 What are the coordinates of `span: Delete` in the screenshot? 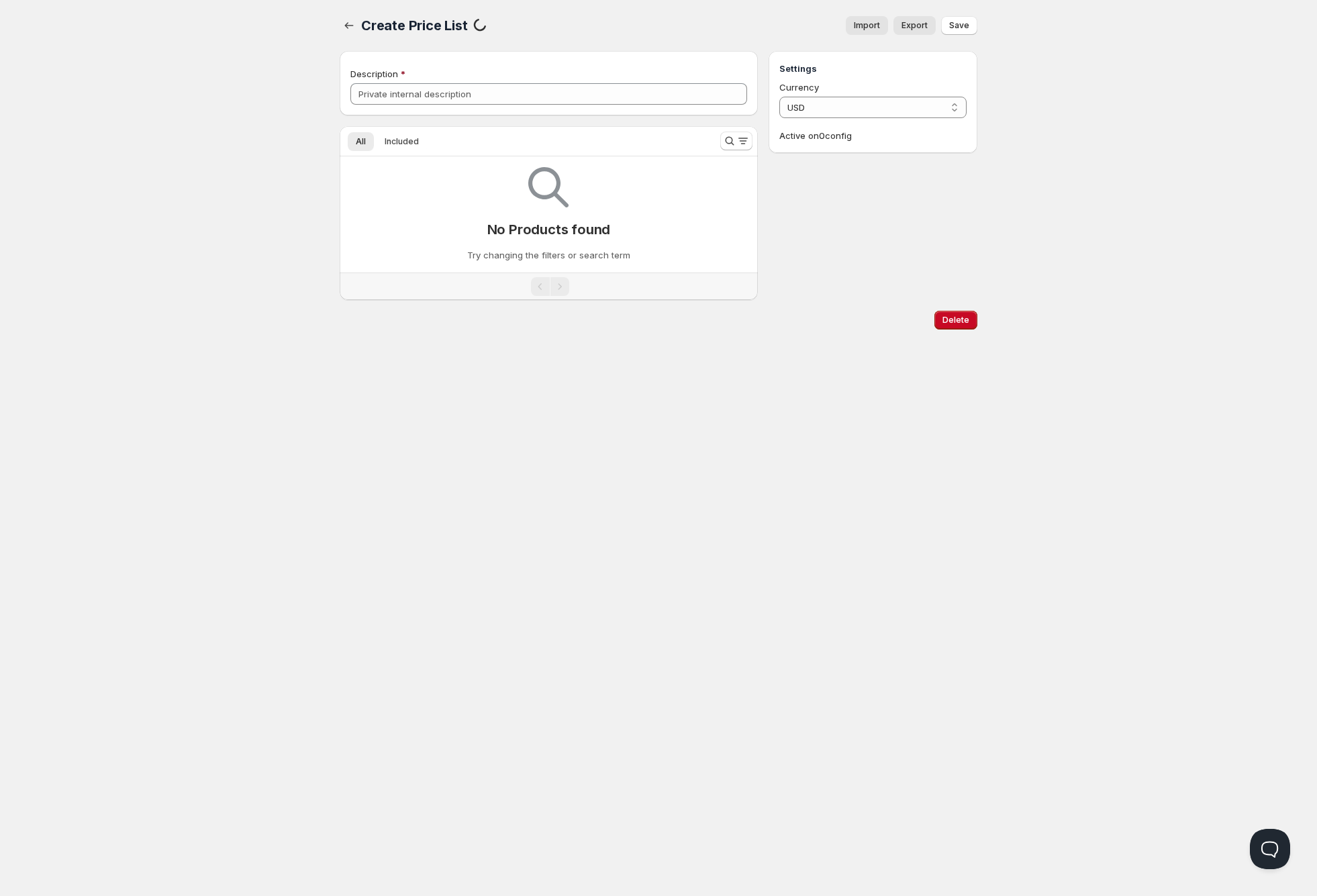 It's located at (955, 320).